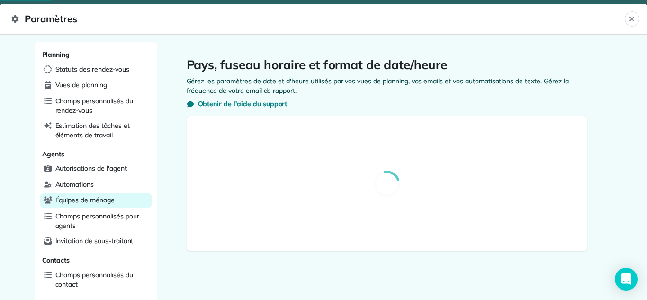 This screenshot has width=647, height=300. I want to click on a: Champs personnalisés du rendez-vous, so click(96, 106).